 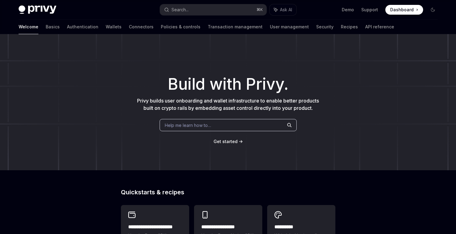 What do you see at coordinates (114, 27) in the screenshot?
I see `a: Wallets` at bounding box center [114, 27].